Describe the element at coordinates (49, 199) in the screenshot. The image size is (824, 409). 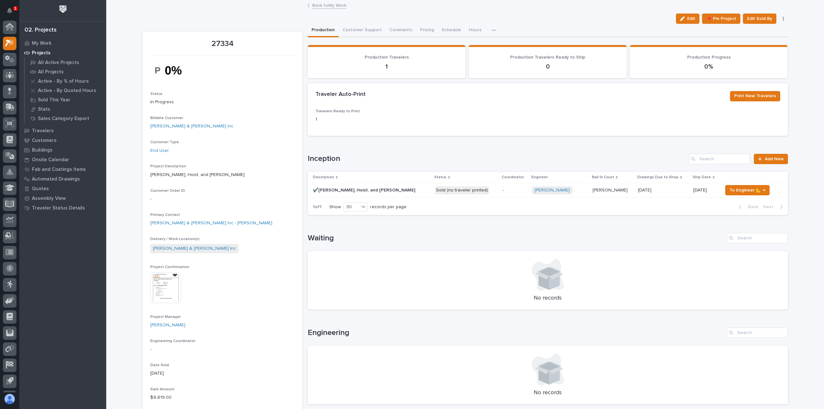
I see `p: Assembly View` at that location.